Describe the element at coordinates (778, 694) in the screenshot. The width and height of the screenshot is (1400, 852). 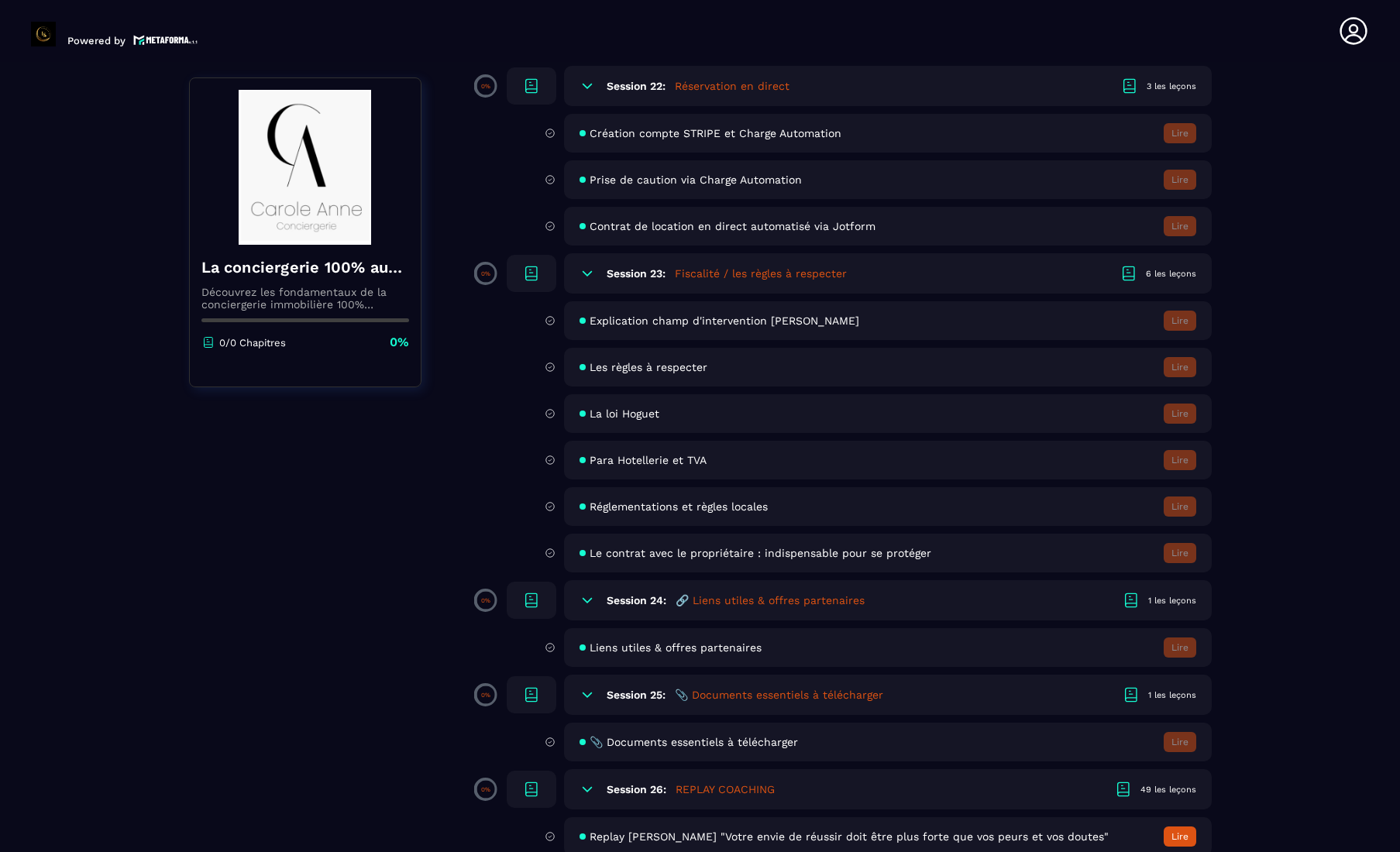
I see `h5: 📎 Documents essentiels à télécharger` at that location.